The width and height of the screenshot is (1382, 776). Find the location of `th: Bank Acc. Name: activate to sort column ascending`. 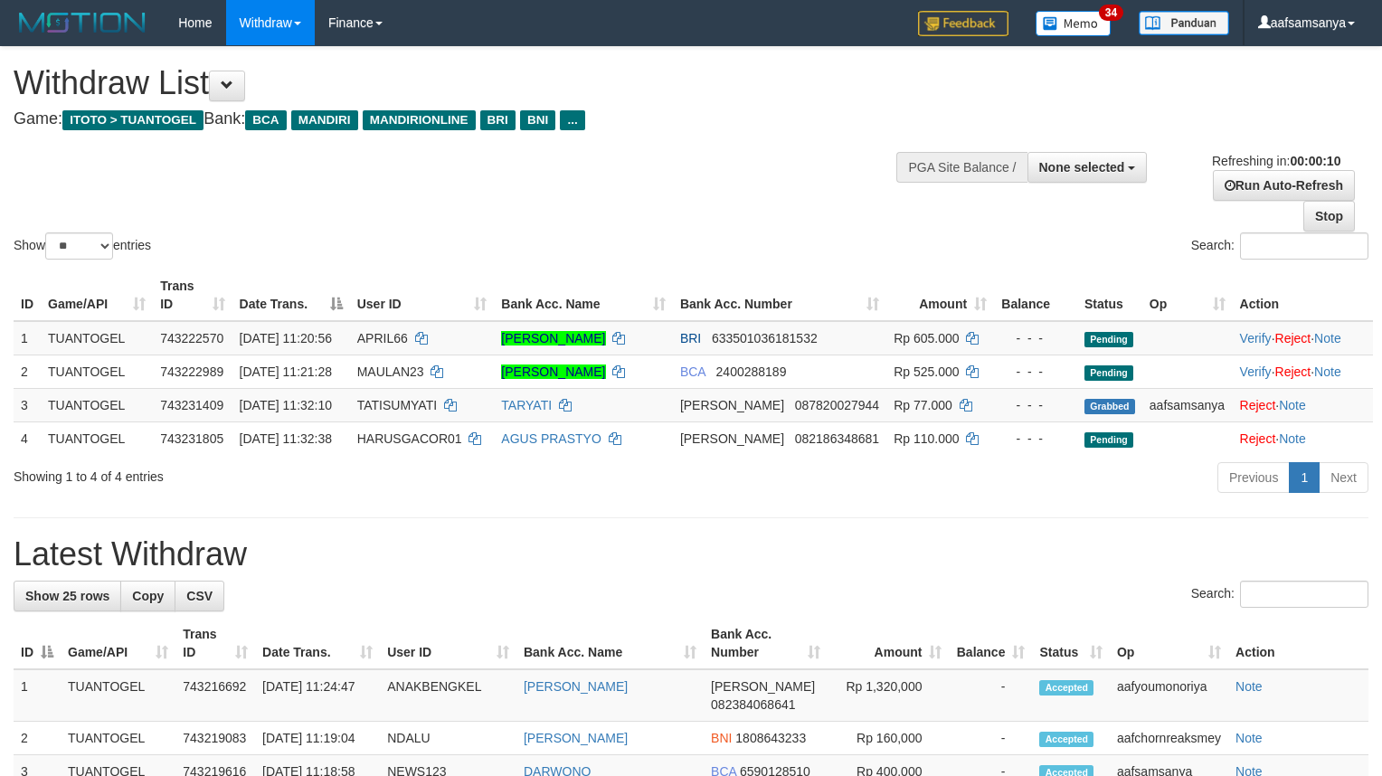

th: Bank Acc. Name: activate to sort column ascending is located at coordinates (610, 643).